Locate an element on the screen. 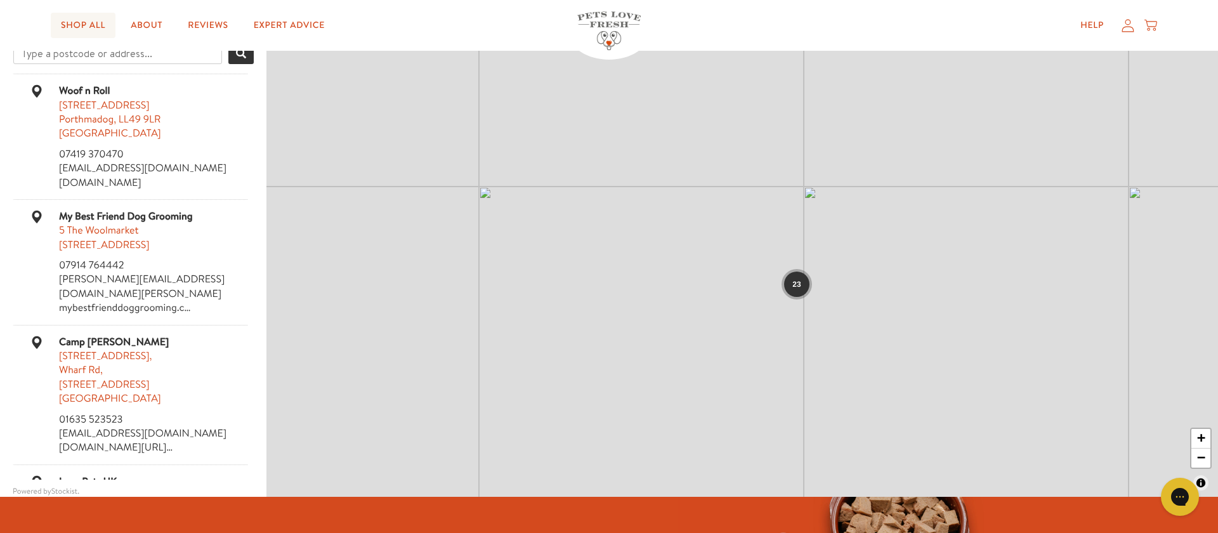 This screenshot has width=1218, height=533. div: Group of 23 locations is located at coordinates (797, 284).